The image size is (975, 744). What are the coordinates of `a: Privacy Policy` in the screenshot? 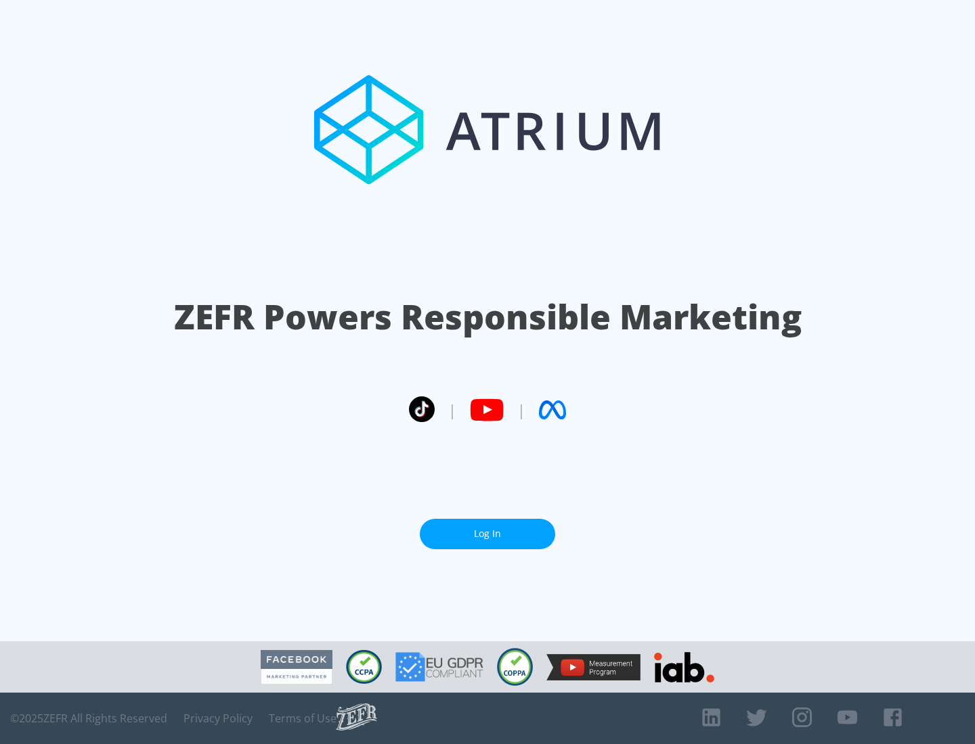 It's located at (218, 719).